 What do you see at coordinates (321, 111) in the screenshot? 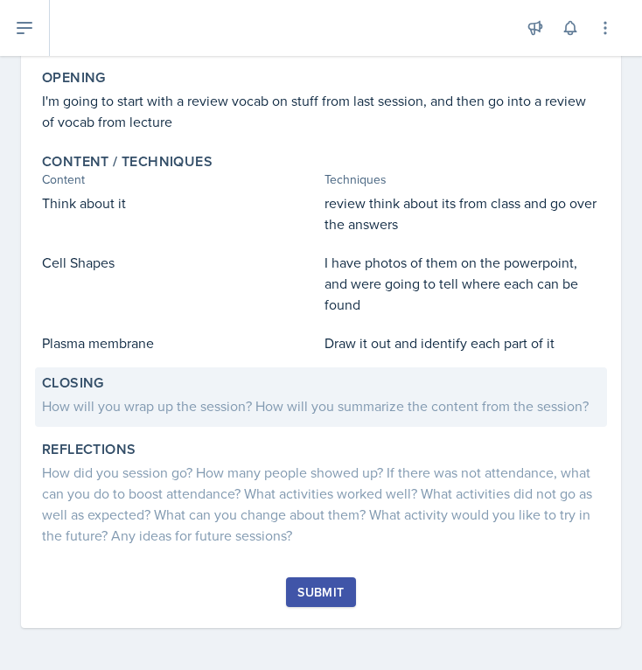
I see `p: I'm going to start with a review vocab on stuff from last session, and then go into a review of v...` at bounding box center [321, 111].